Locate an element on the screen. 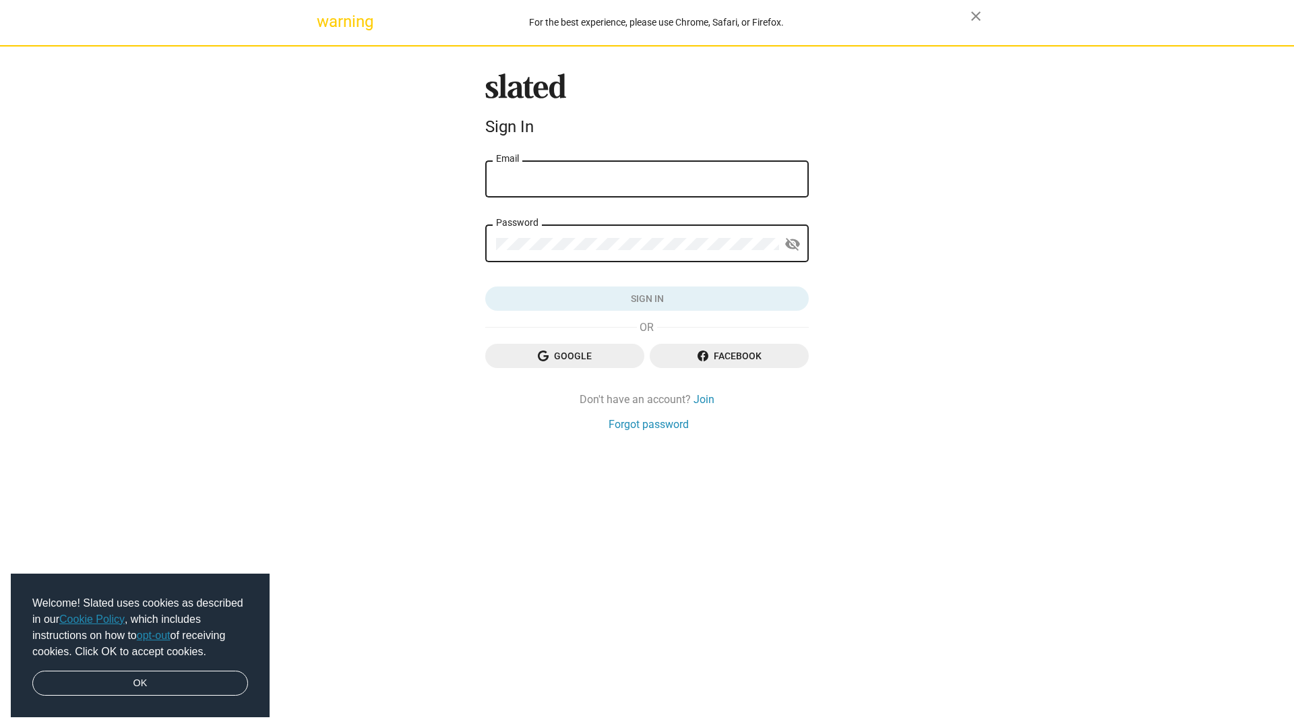 The image size is (1294, 728). mat-icon: close is located at coordinates (976, 16).